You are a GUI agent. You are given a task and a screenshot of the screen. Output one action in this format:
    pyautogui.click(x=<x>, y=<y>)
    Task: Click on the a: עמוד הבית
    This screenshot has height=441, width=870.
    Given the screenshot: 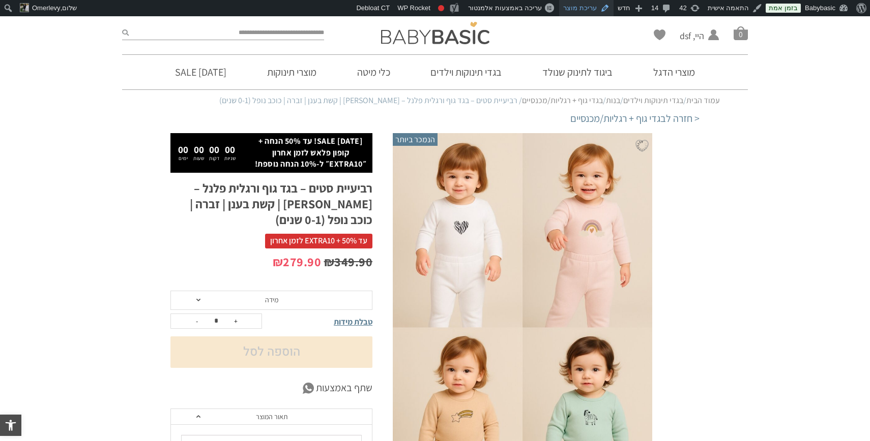 What is the action you would take?
    pyautogui.click(x=703, y=100)
    